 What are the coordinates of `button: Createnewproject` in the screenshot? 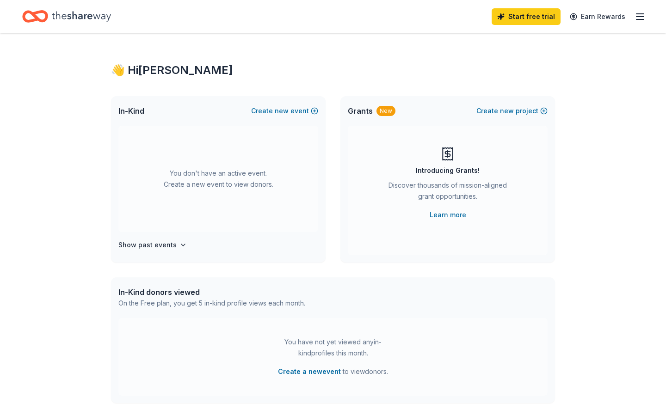 It's located at (512, 111).